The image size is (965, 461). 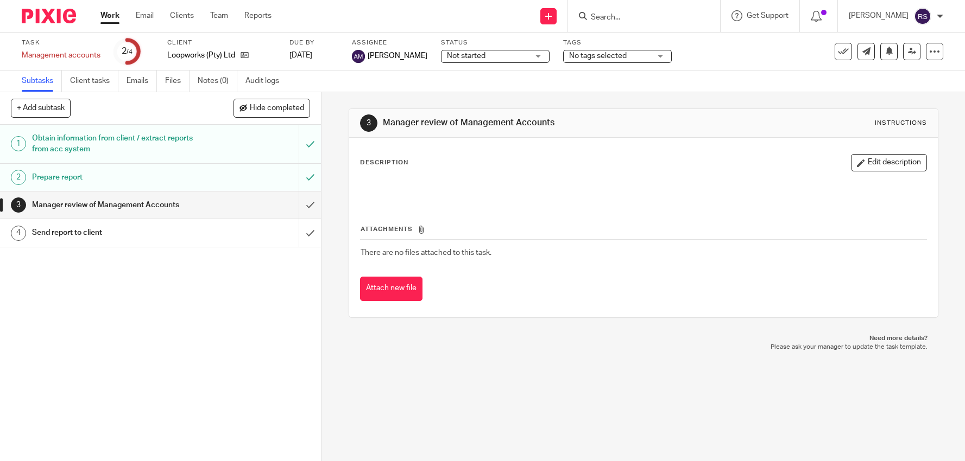 I want to click on label: Status, so click(x=495, y=43).